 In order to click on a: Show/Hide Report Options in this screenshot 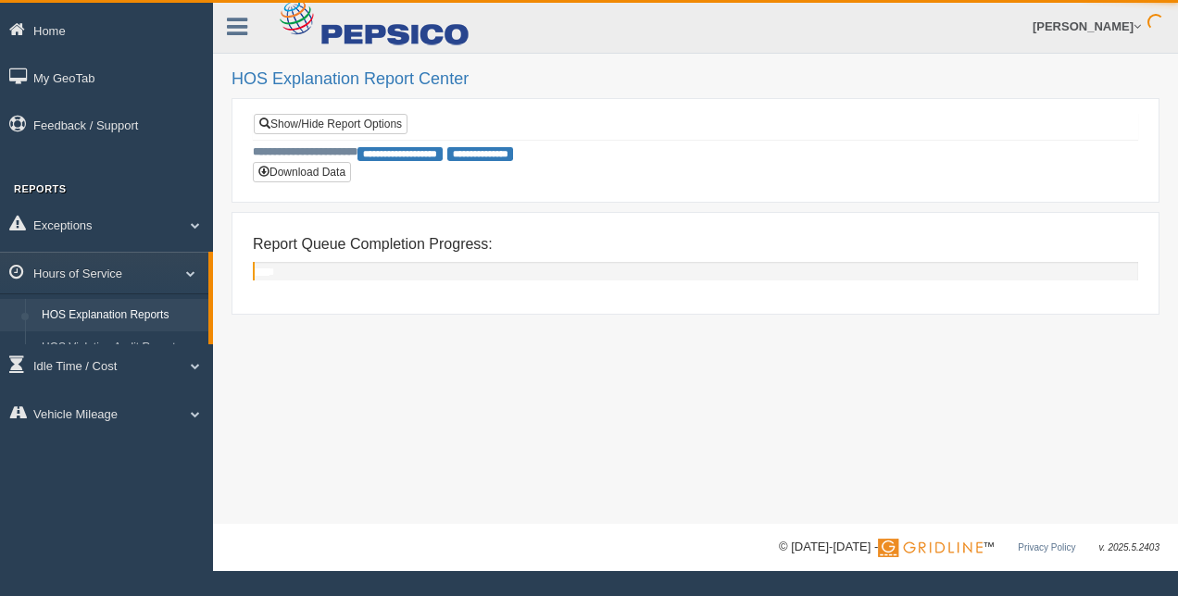, I will do `click(331, 124)`.